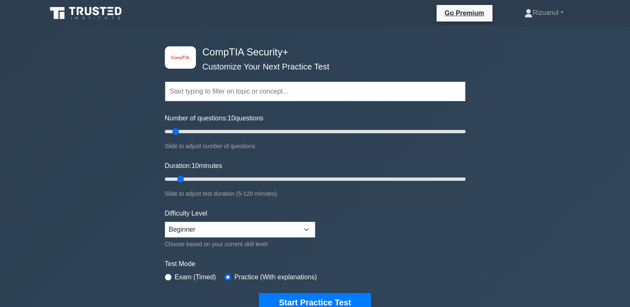 This screenshot has height=307, width=630. What do you see at coordinates (240, 244) in the screenshot?
I see `div: Choose based on your current skill level` at bounding box center [240, 244].